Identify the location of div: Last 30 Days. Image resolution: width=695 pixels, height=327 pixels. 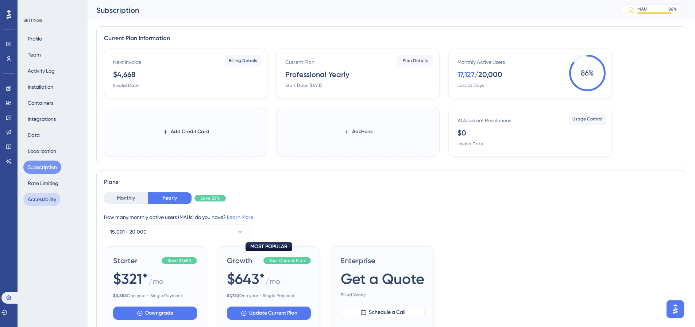
(471, 85).